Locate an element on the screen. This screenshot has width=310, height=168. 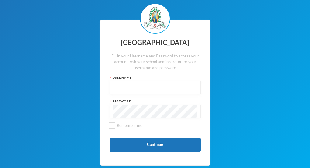
div: Fill in your Username and Password to access your account. Ask your school administrator for your... is located at coordinates (155, 62).